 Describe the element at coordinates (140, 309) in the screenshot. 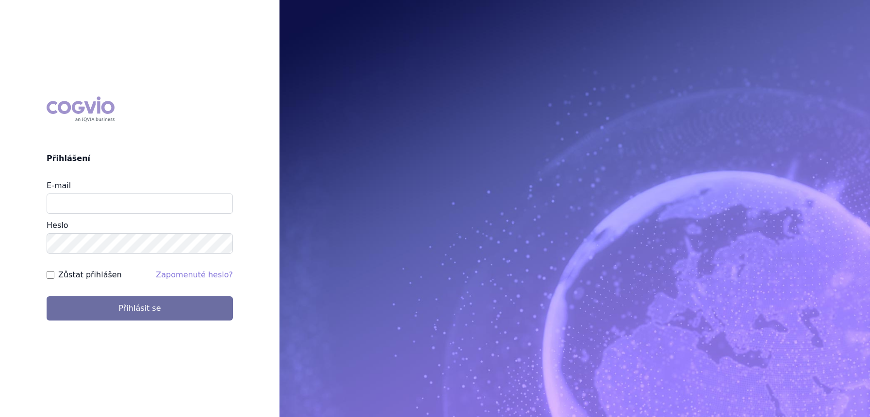

I see `button: Přihlásit se` at that location.